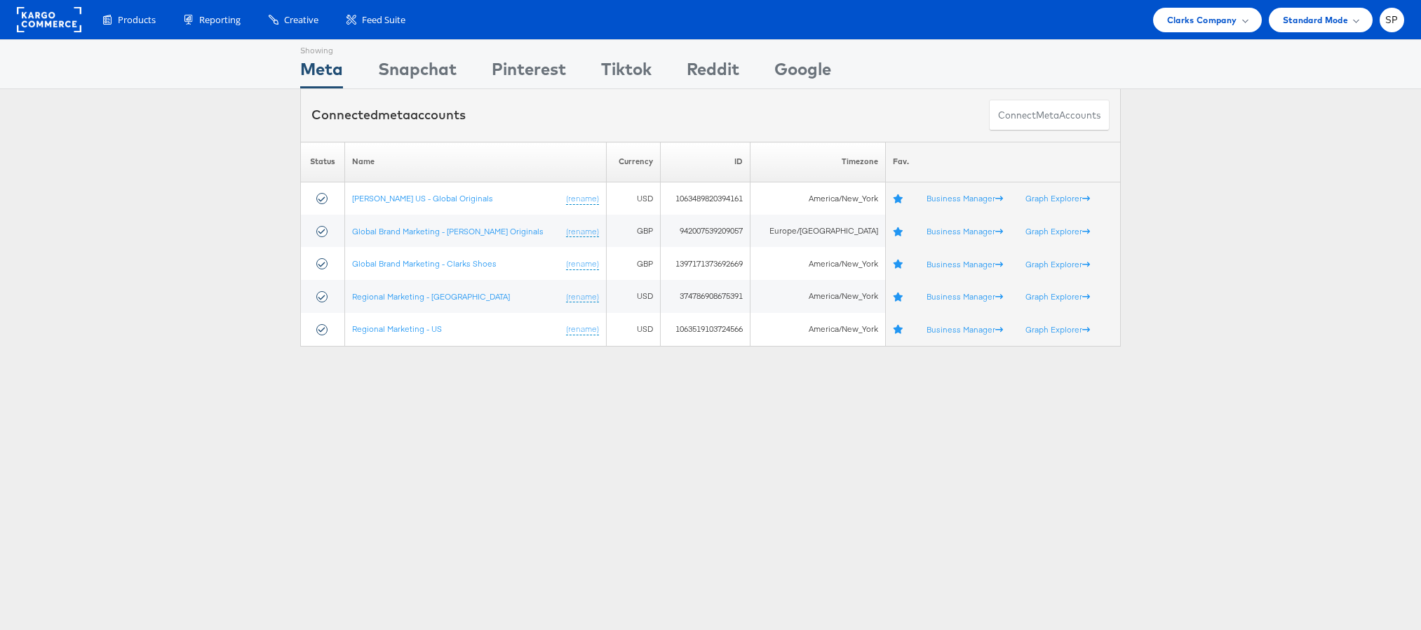  I want to click on div: Showing, so click(321, 48).